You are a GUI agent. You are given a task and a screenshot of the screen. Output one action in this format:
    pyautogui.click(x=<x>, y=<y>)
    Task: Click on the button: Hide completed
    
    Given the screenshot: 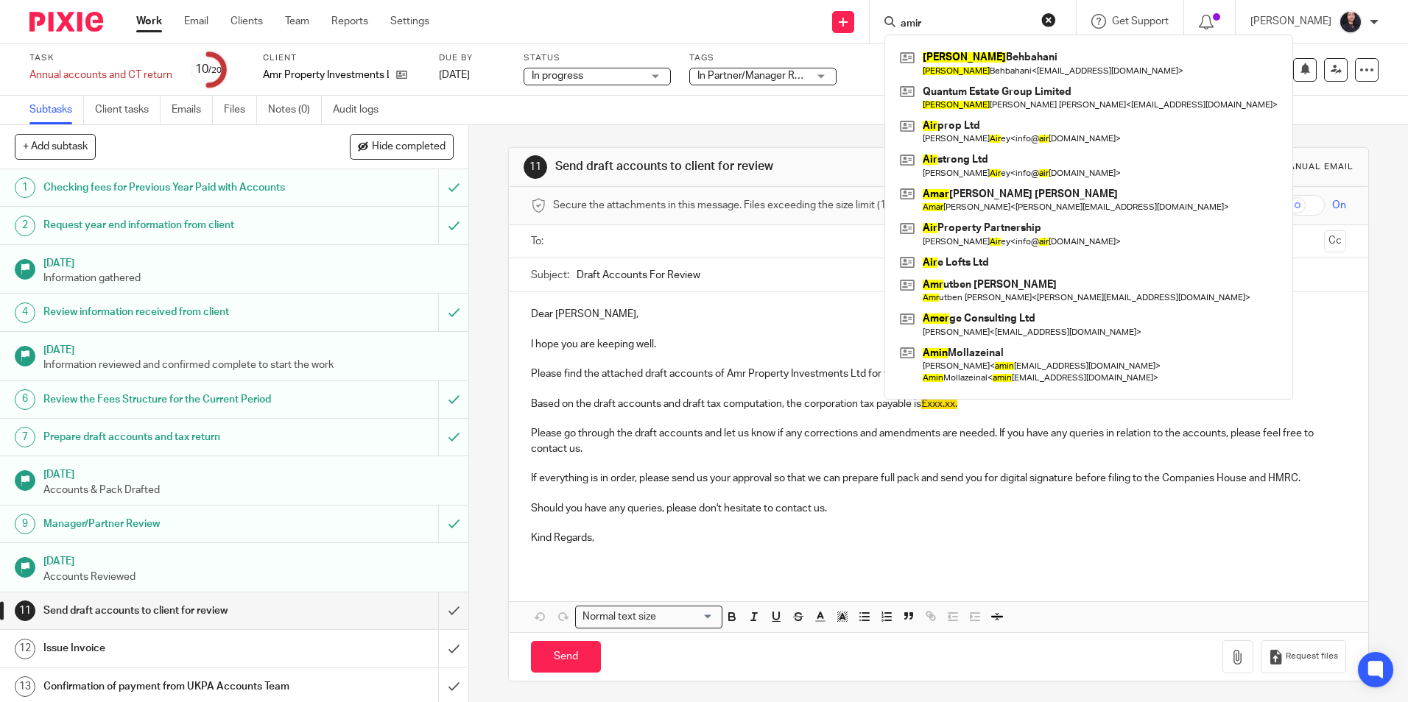 What is the action you would take?
    pyautogui.click(x=401, y=147)
    